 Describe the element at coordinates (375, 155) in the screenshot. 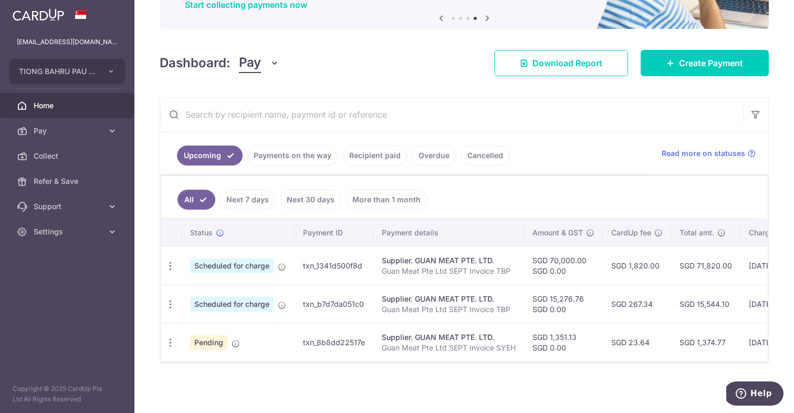

I see `a: Recipient paid` at that location.